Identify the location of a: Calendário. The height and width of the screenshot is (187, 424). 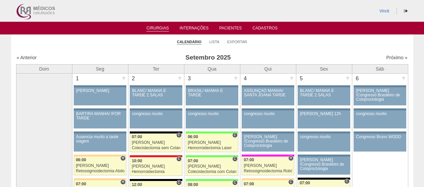
(189, 42).